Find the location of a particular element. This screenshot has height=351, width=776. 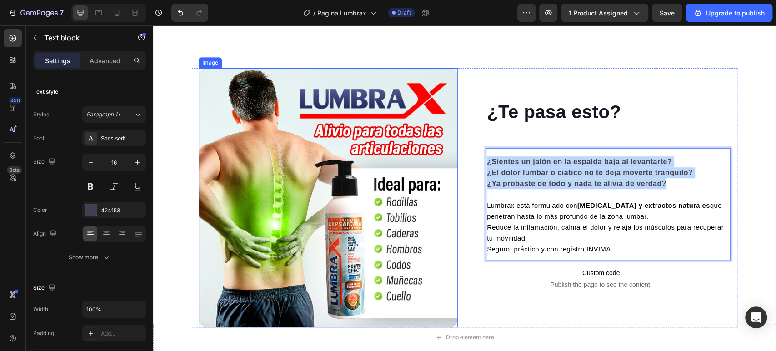

span: Publish the page to see the content. is located at coordinates (448, 259).